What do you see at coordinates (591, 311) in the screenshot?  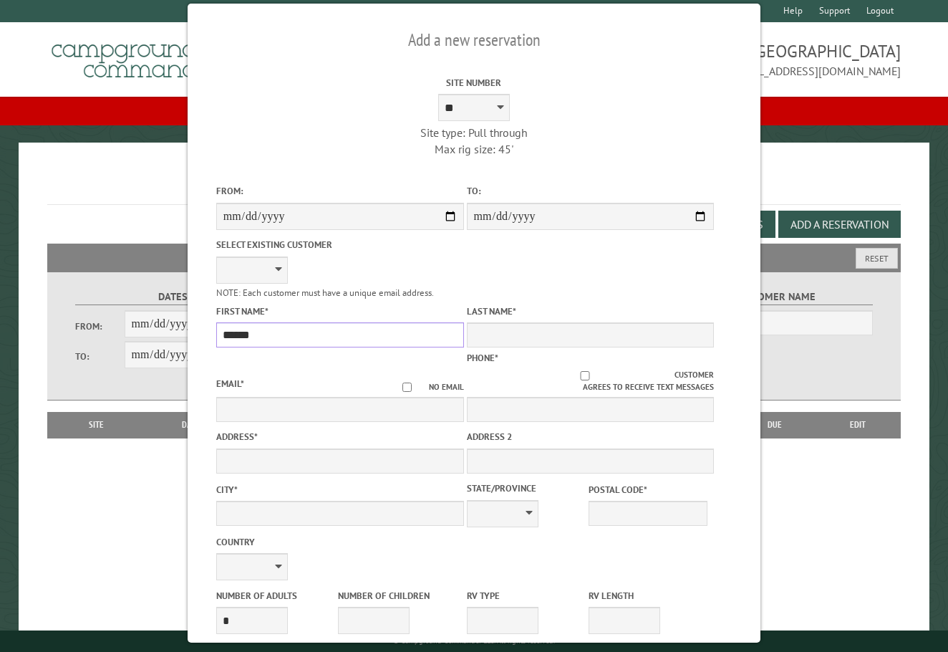 I see `label: Last Name` at bounding box center [591, 311].